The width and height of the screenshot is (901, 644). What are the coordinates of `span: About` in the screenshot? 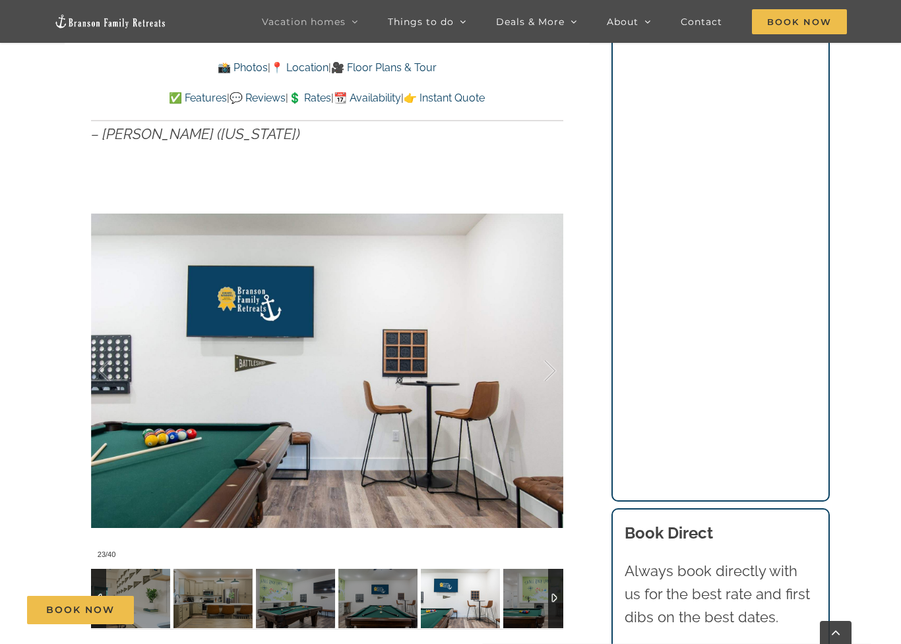 It's located at (623, 22).